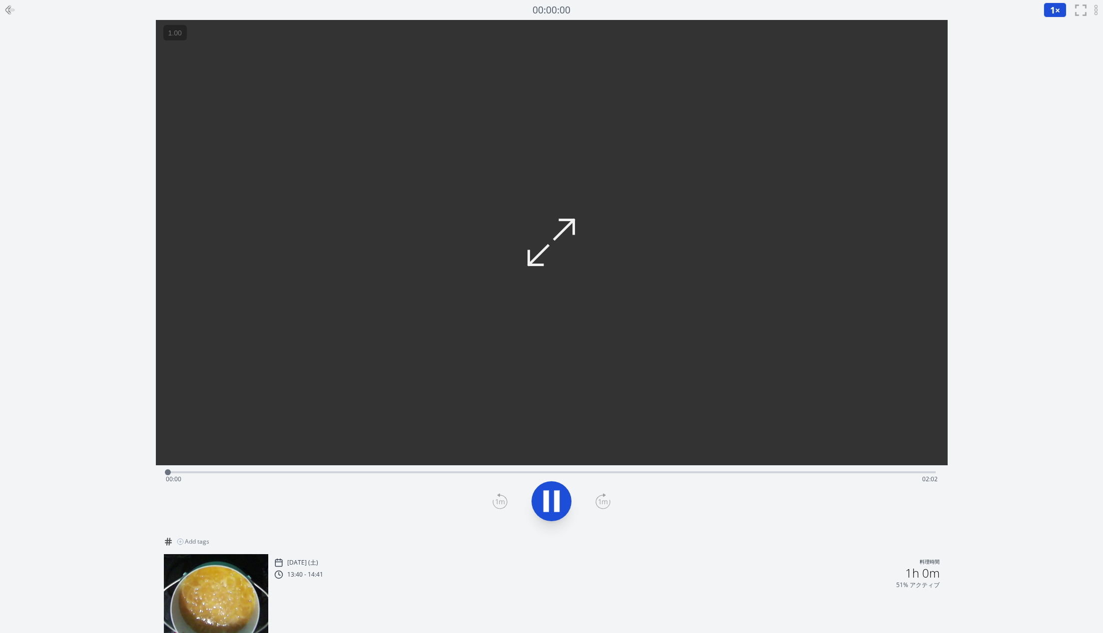 The height and width of the screenshot is (633, 1103). Describe the element at coordinates (917, 585) in the screenshot. I see `p: 51% アクティブ` at that location.